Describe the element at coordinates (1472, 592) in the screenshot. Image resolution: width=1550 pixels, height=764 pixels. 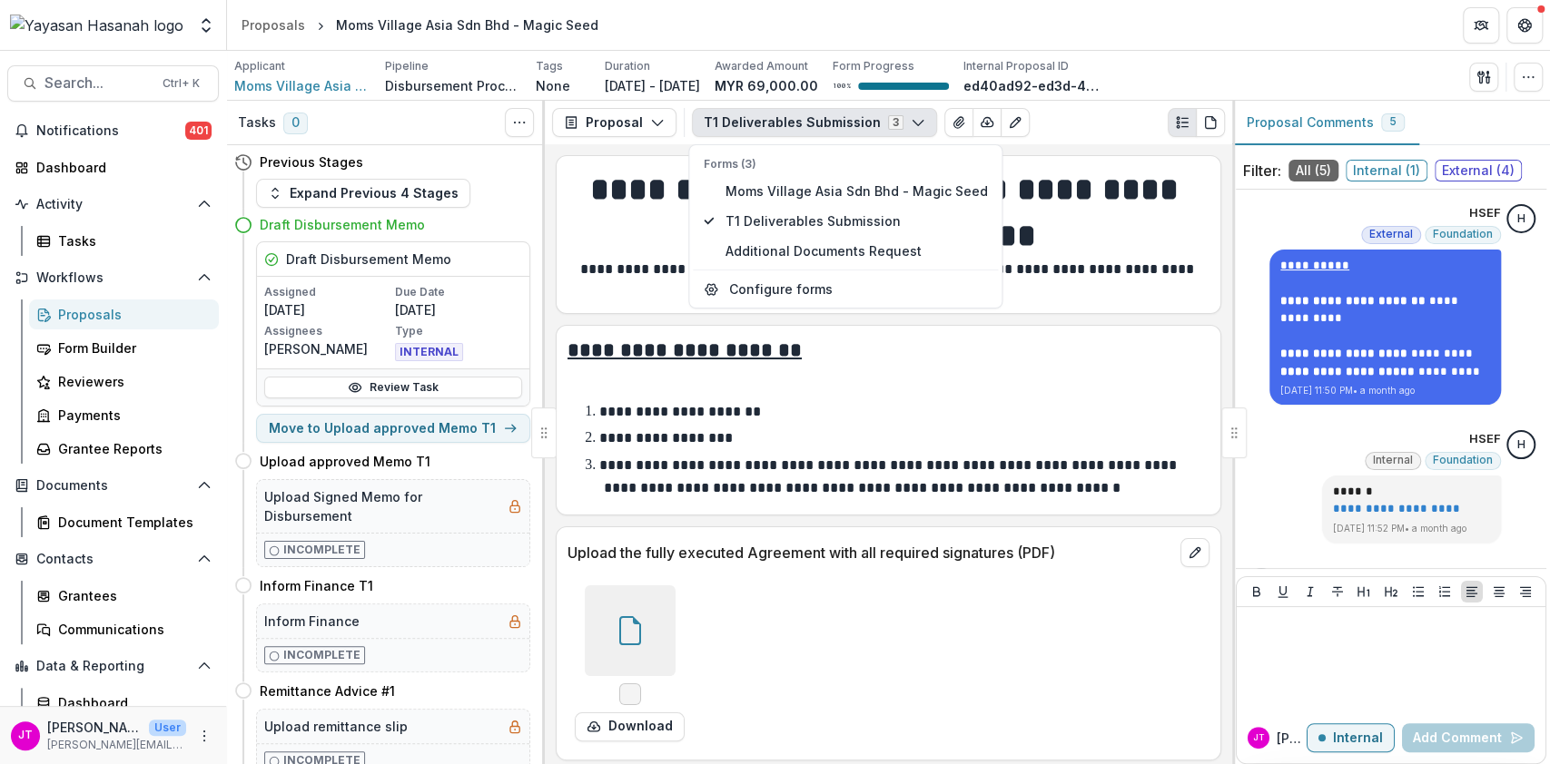
I see `button: Align Left` at that location.